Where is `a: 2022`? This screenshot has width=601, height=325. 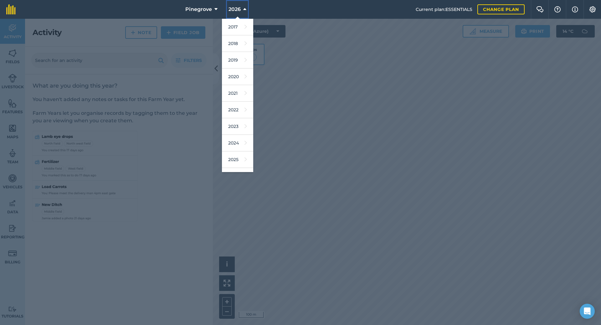 a: 2022 is located at coordinates (238, 110).